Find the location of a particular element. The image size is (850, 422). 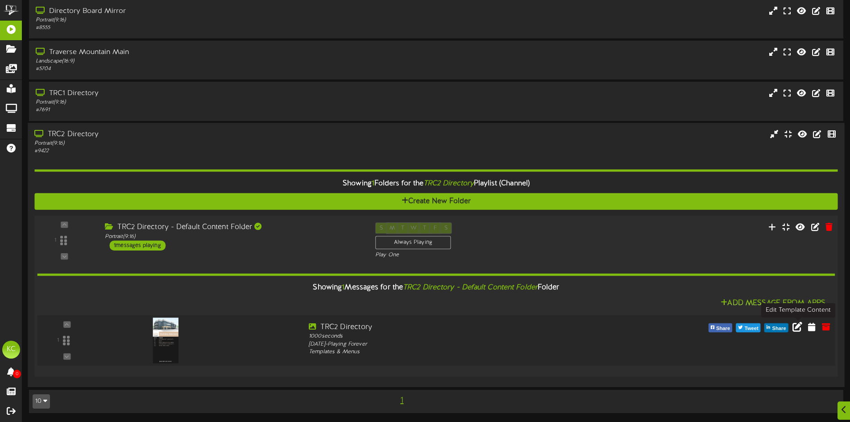

button: Tweet is located at coordinates (748, 327).